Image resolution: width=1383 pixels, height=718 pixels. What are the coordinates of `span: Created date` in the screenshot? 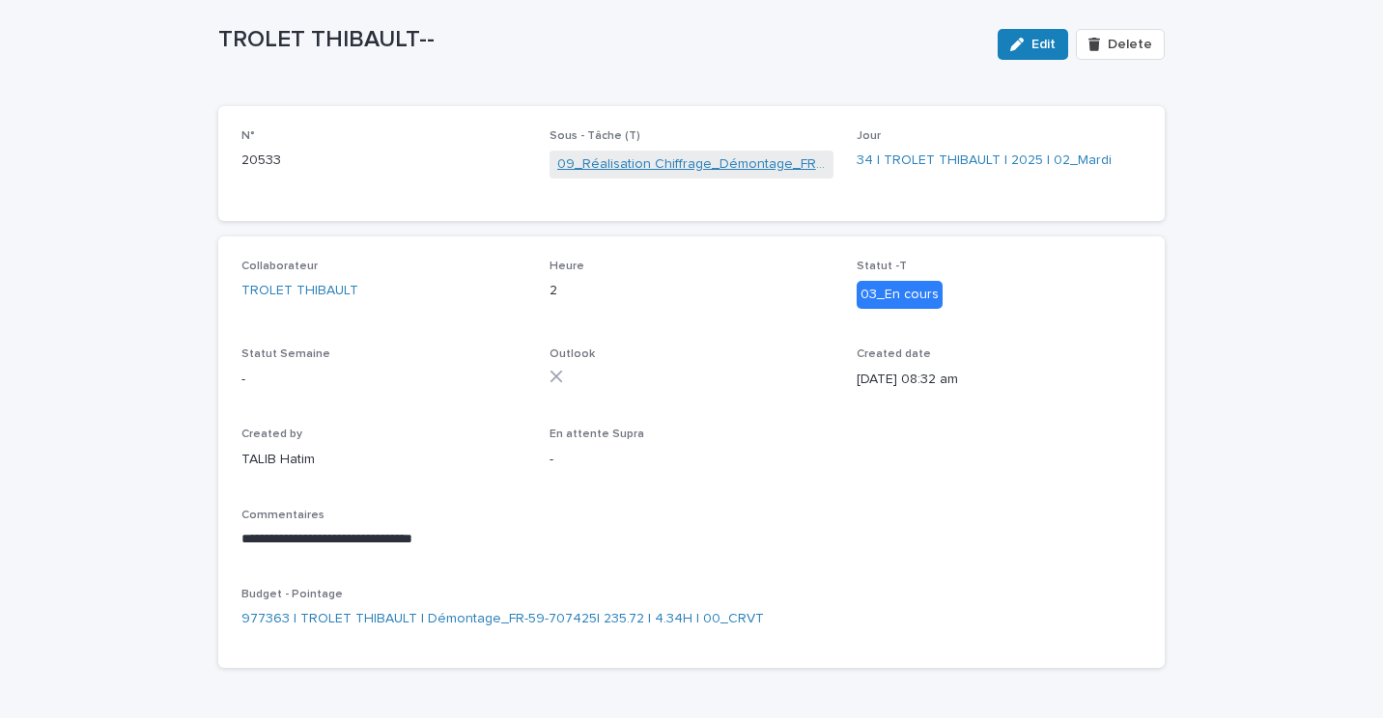 It's located at (893, 354).